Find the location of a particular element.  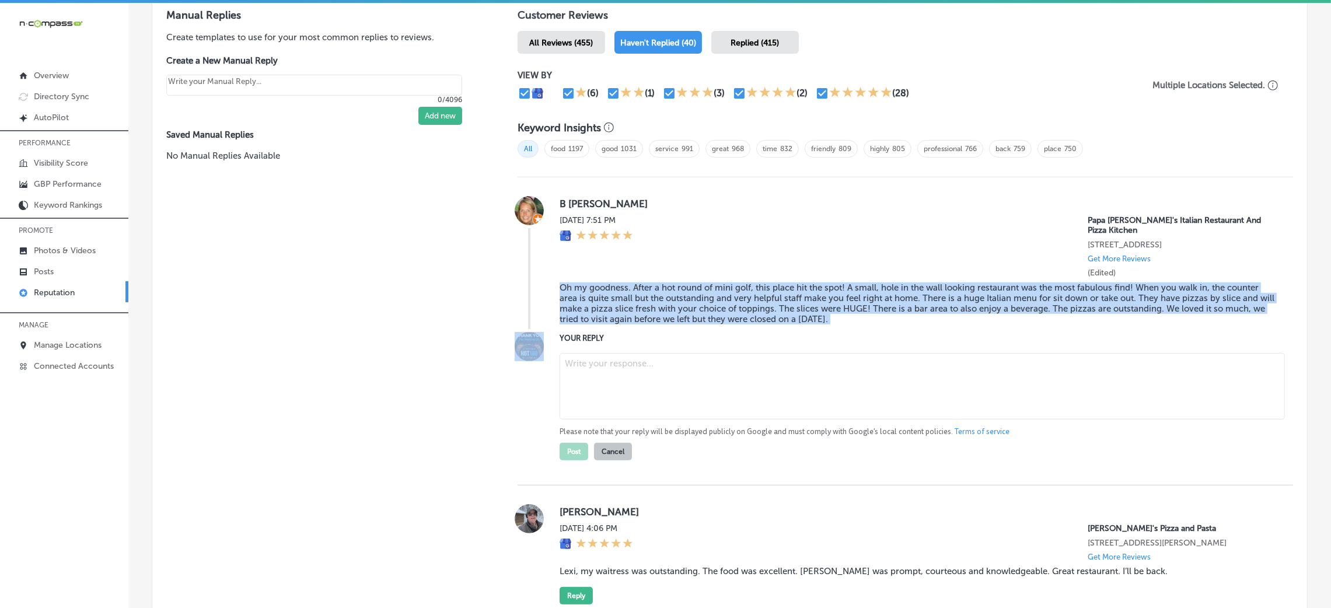

div: 3 Stars is located at coordinates (695, 93).